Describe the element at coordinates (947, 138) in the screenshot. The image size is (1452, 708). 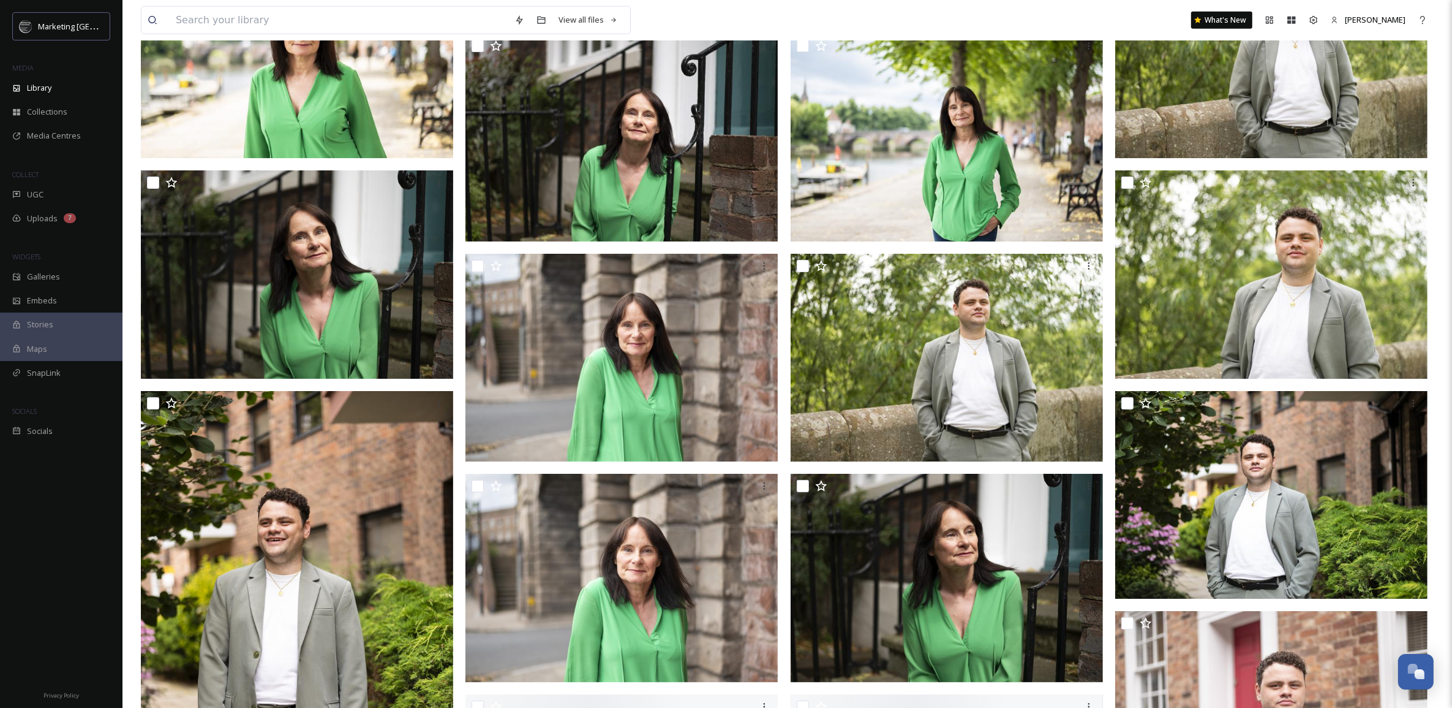
I see `img: Sharon _17.jpg` at that location.